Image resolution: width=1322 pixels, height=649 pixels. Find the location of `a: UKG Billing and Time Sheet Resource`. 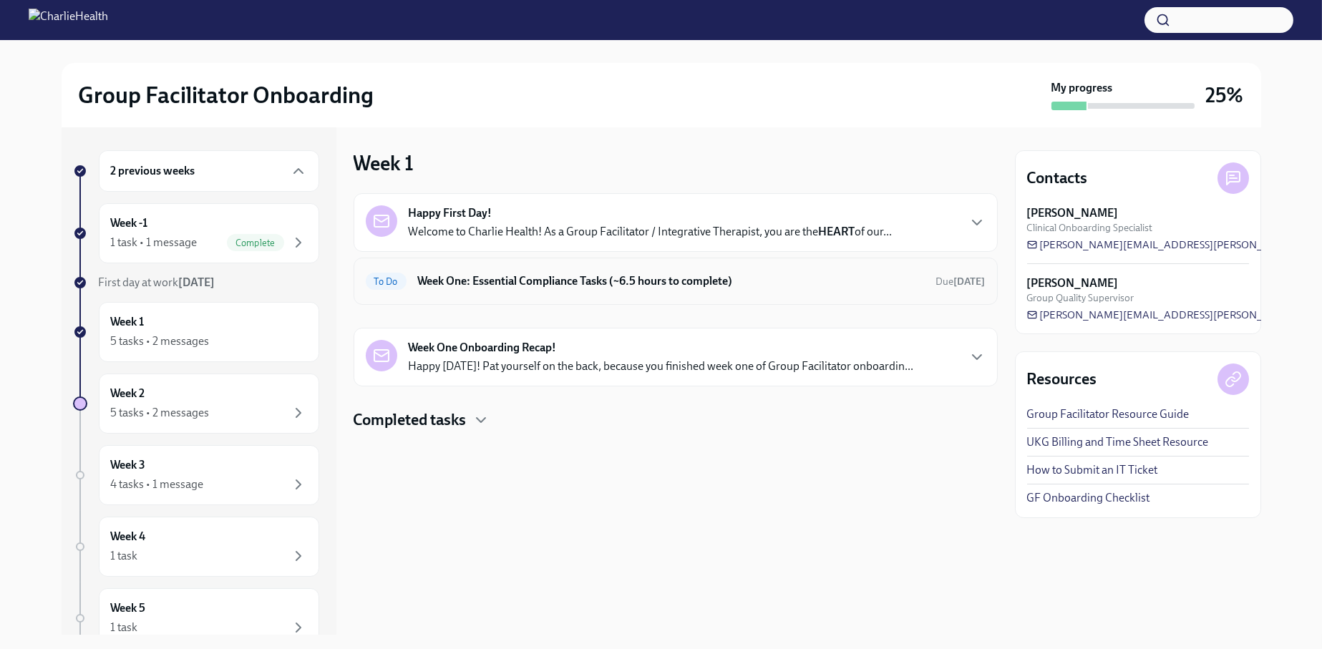

a: UKG Billing and Time Sheet Resource is located at coordinates (1118, 442).